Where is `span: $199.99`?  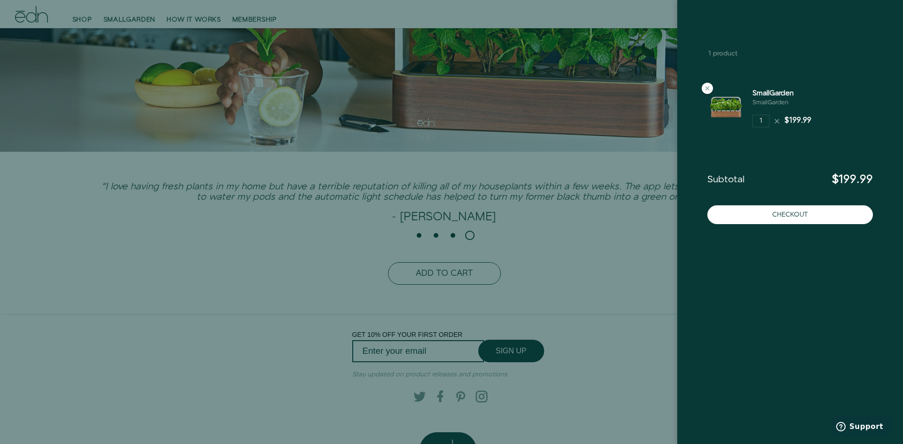
span: $199.99 is located at coordinates (852, 180).